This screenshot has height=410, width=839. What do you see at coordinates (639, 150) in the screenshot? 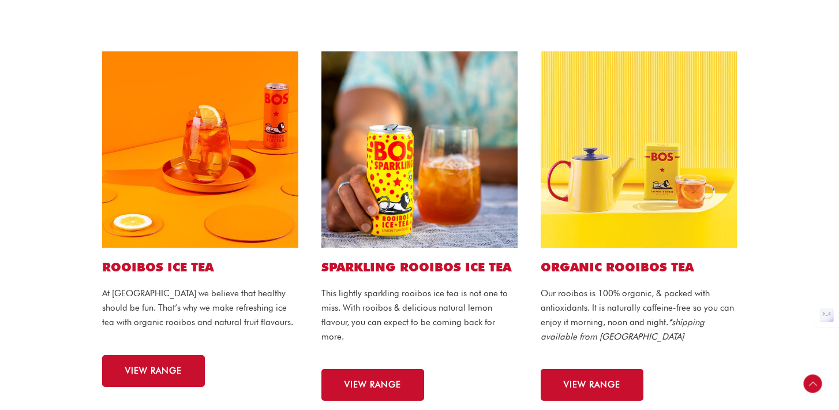
I see `img: hot-tea-2-copy` at bounding box center [639, 150].